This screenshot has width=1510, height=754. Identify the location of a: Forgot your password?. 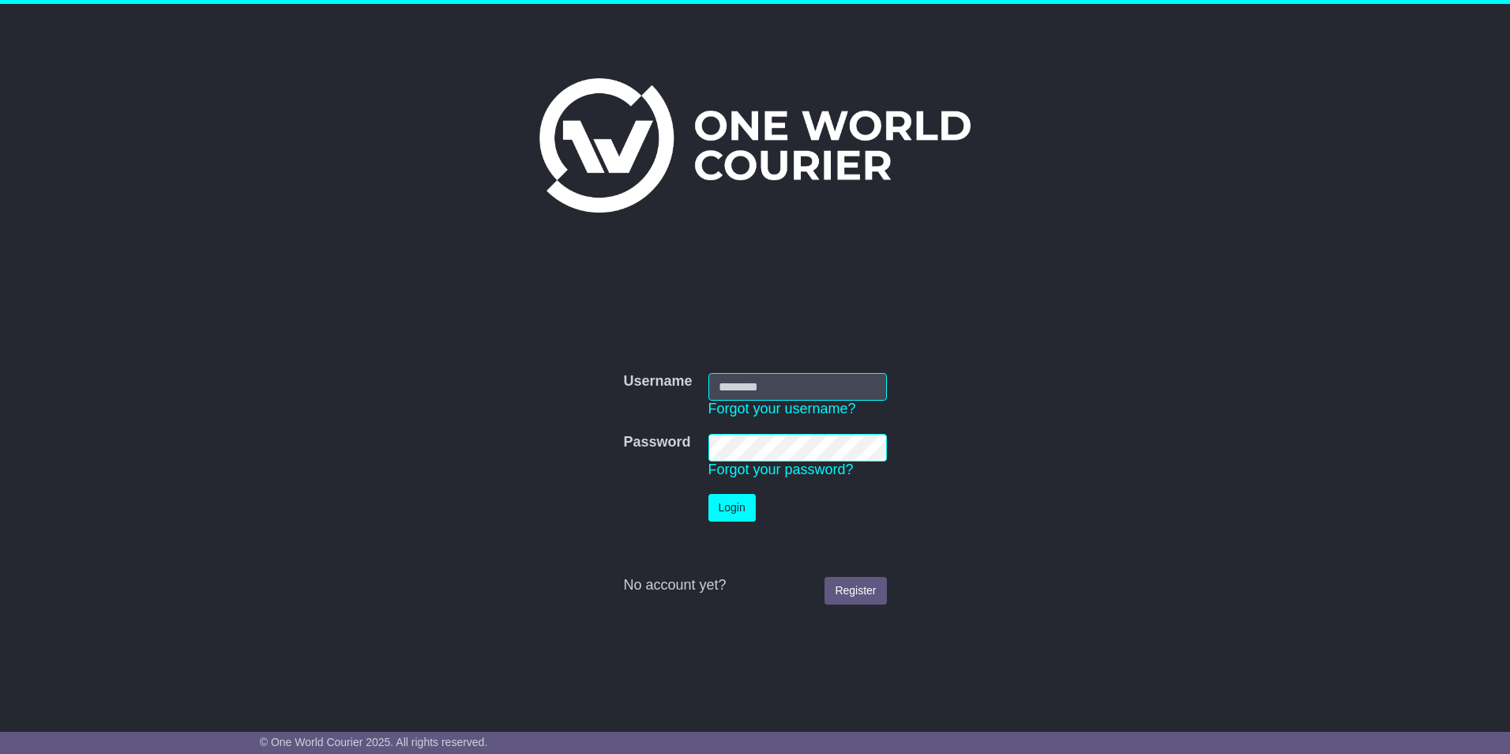
(781, 469).